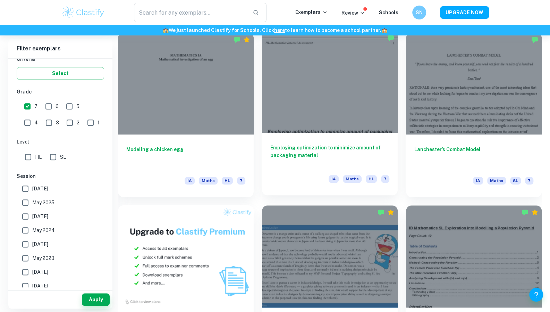 The height and width of the screenshot is (312, 550). I want to click on button: SN, so click(419, 12).